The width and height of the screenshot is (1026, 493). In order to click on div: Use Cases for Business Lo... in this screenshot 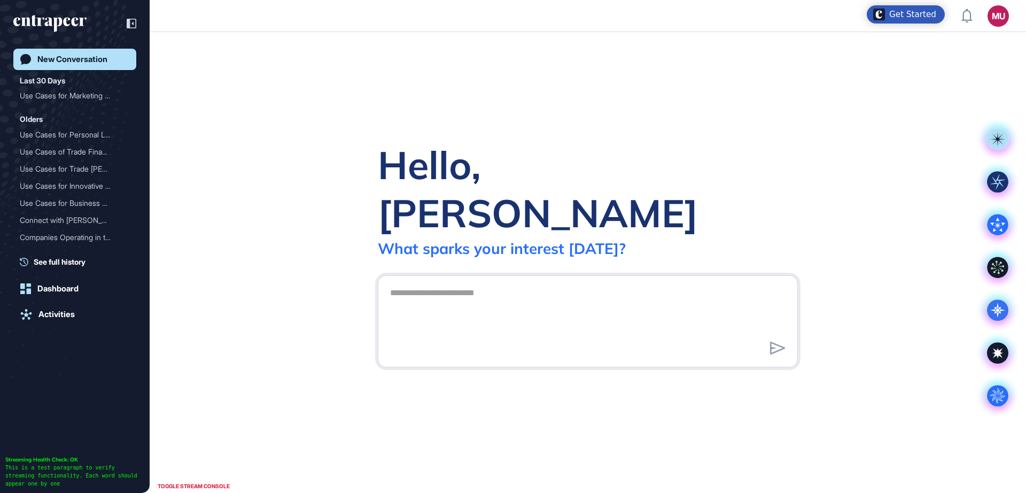, I will do `click(71, 203)`.